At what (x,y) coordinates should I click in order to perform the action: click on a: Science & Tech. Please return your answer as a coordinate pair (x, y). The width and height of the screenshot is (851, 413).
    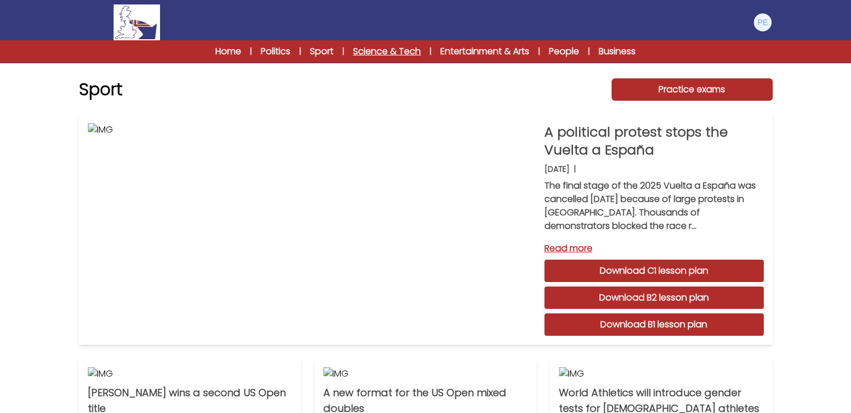
    Looking at the image, I should click on (387, 51).